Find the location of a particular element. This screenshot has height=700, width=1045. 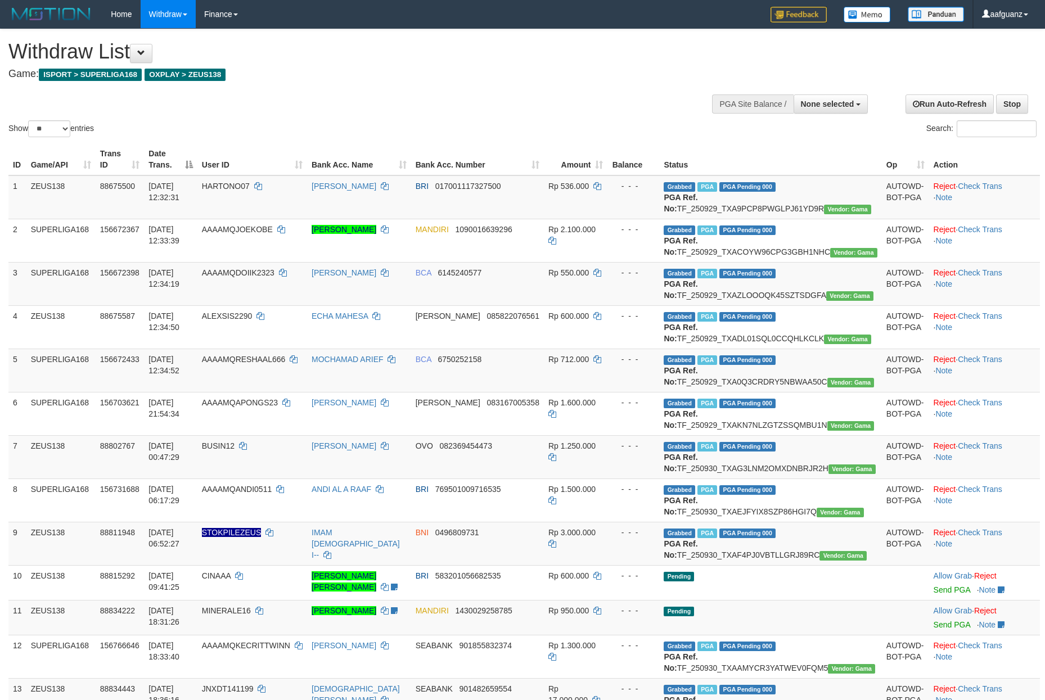

span: Copy 901482659554 to clipboard is located at coordinates (485, 689).